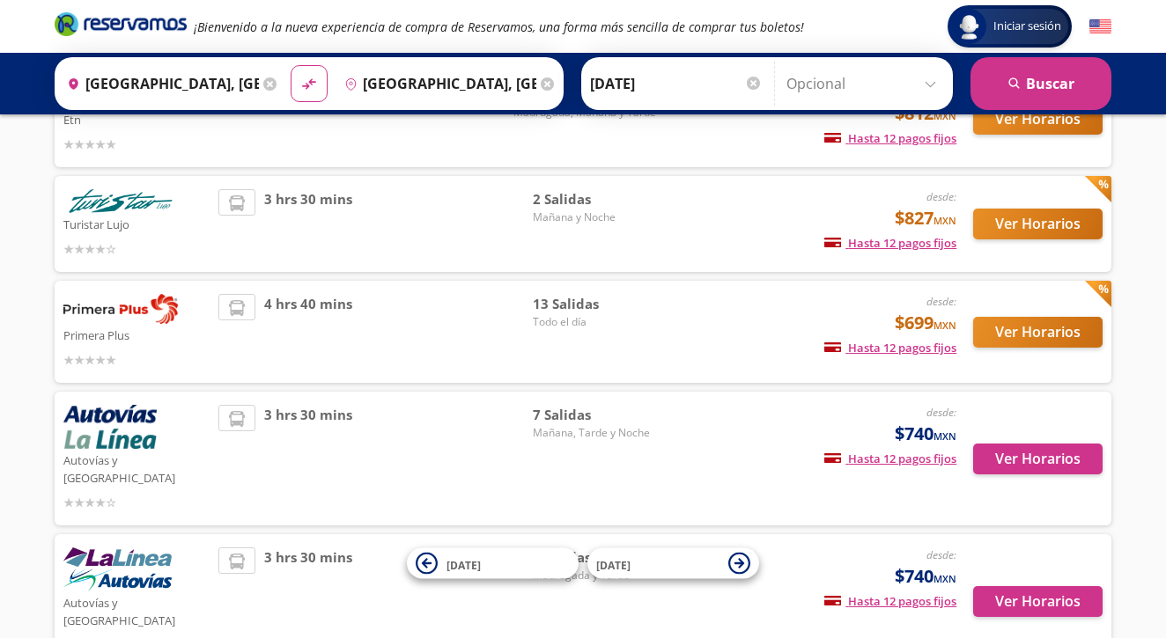 The width and height of the screenshot is (1166, 638). I want to click on span: Mañana, Tarde y Noche, so click(594, 433).